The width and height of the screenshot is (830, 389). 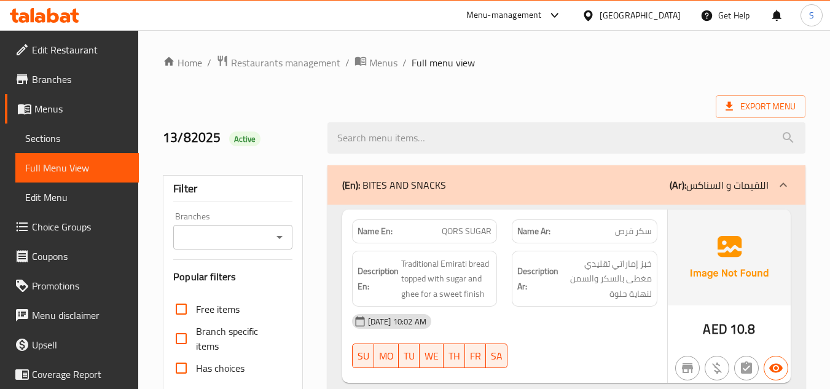 What do you see at coordinates (776, 368) in the screenshot?
I see `button: Available` at bounding box center [776, 368].